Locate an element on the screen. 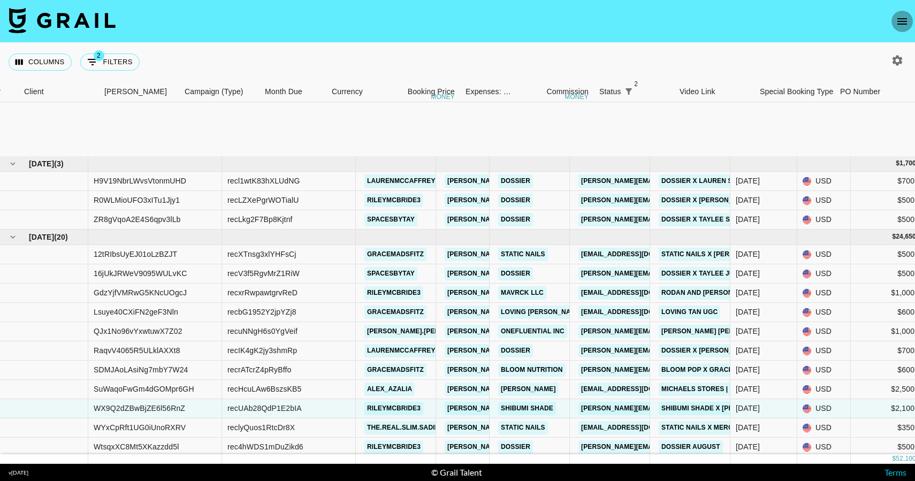 The width and height of the screenshot is (915, 481). span: 2 is located at coordinates (636, 84).